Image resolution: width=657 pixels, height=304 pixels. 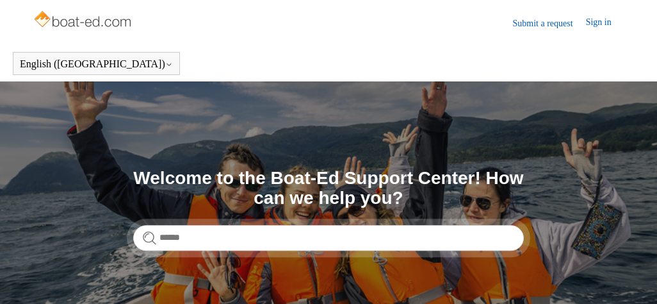 I want to click on div: Live chat, so click(x=641, y=287).